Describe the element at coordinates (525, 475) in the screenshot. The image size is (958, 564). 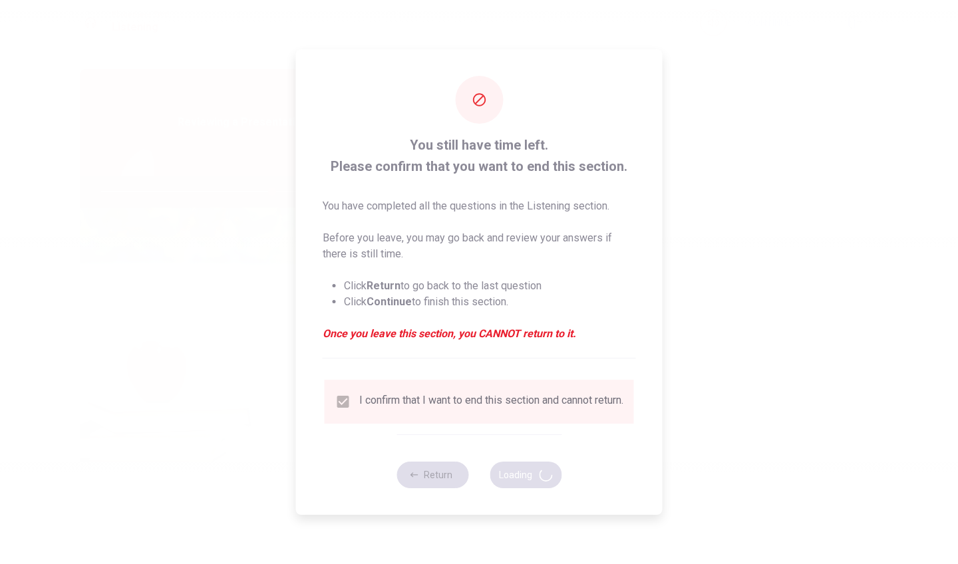
I see `button: Loading` at that location.